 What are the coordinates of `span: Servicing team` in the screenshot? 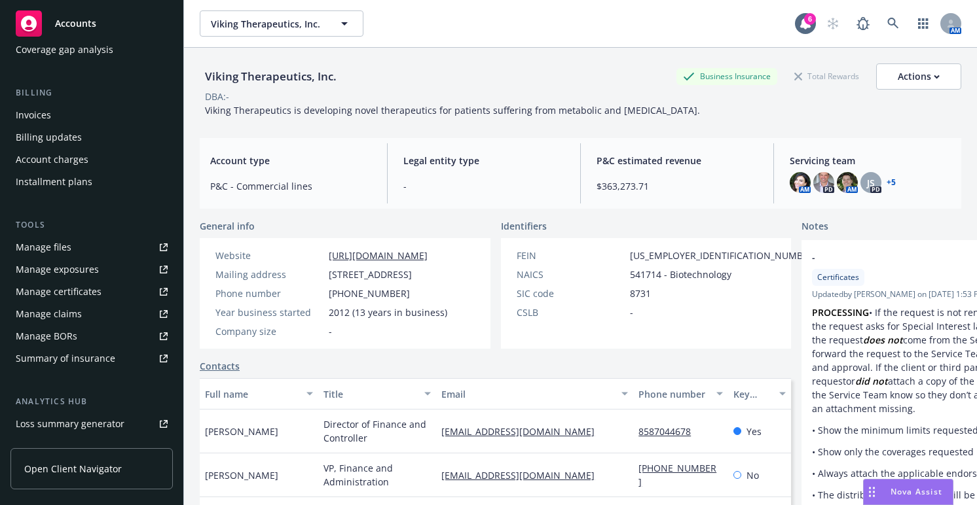 It's located at (870, 160).